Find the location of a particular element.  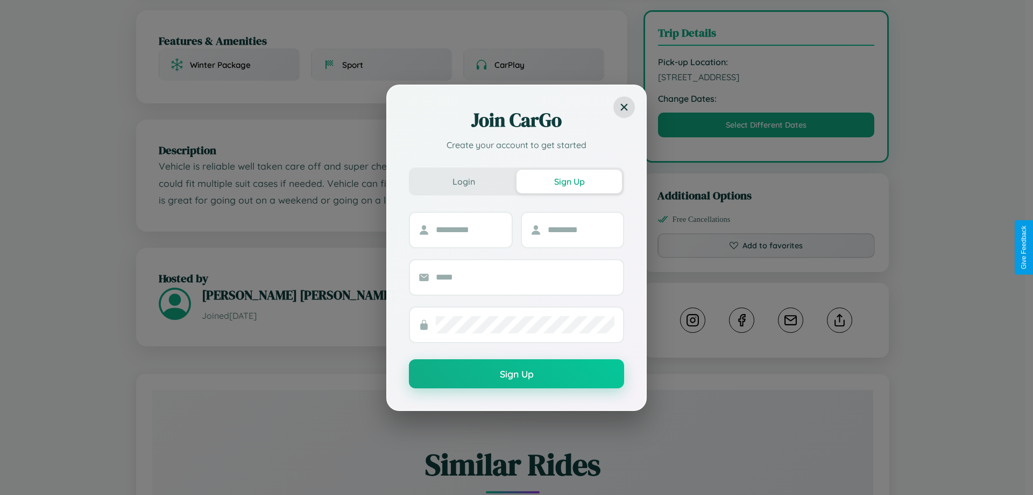

div: Give Feedback is located at coordinates (1024, 247).